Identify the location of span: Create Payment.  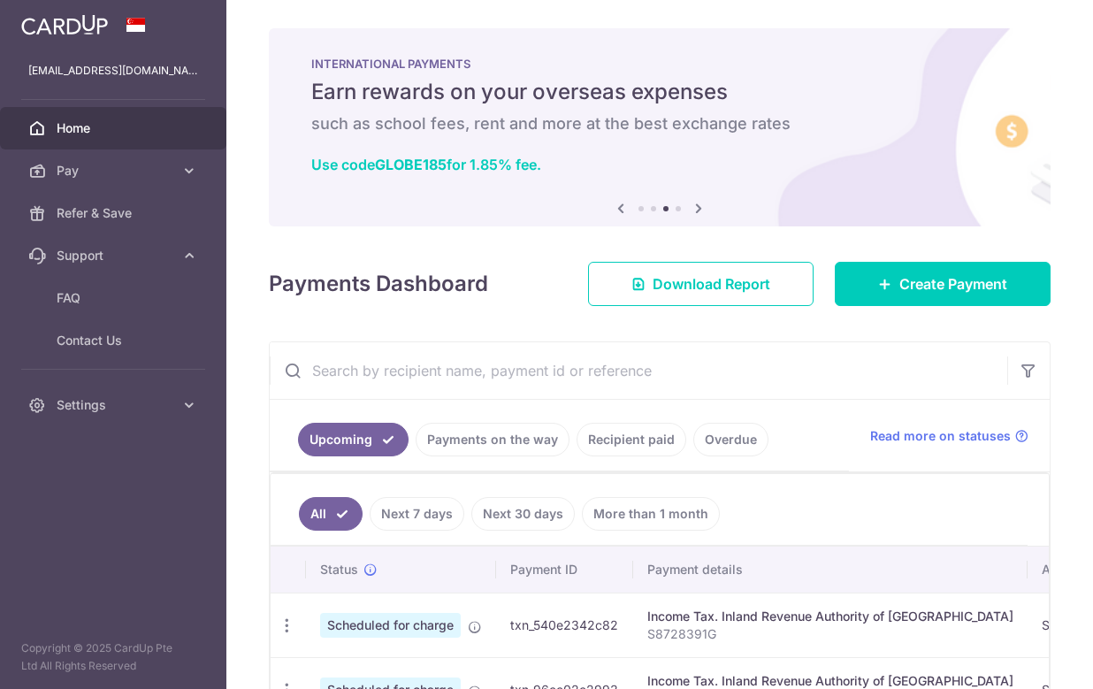
(953, 284).